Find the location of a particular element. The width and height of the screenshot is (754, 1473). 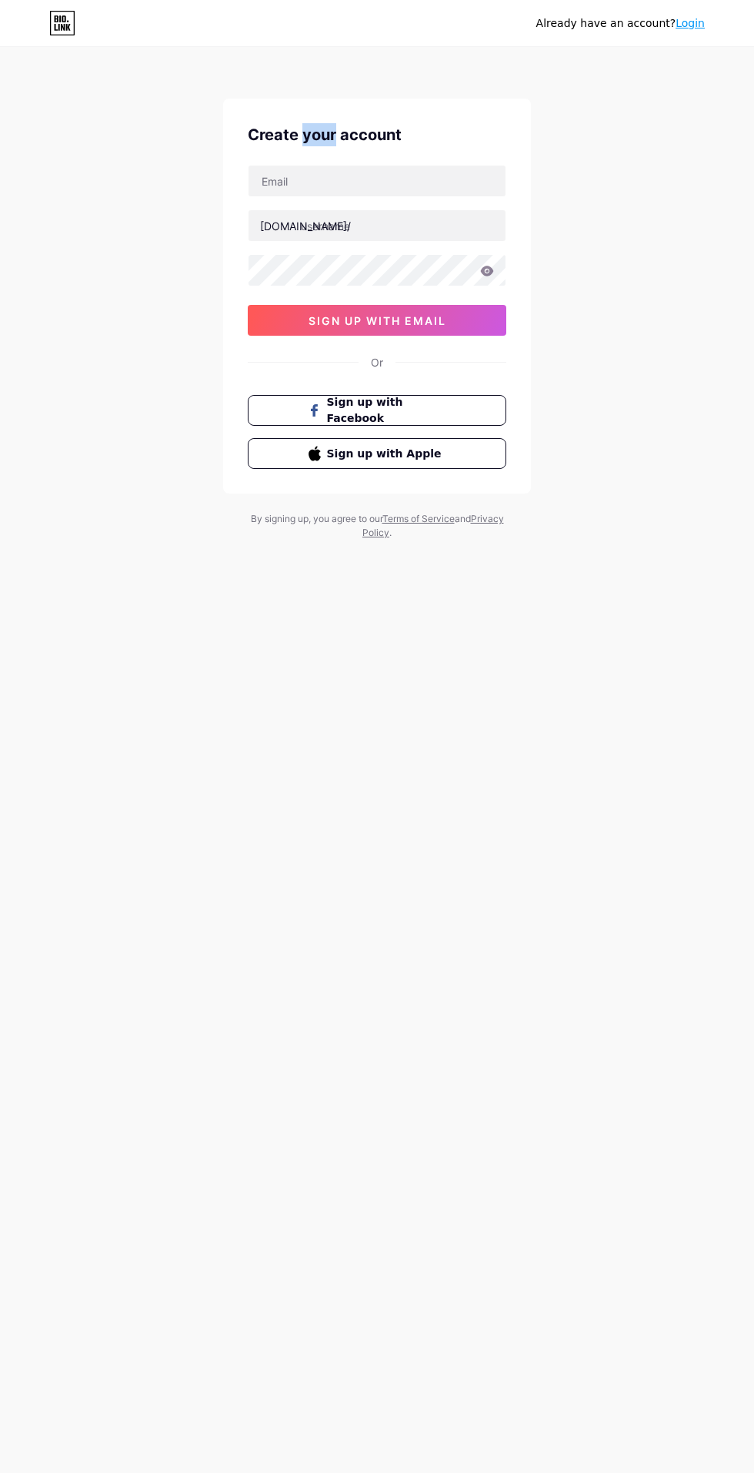

input: Email is located at coordinates (377, 181).